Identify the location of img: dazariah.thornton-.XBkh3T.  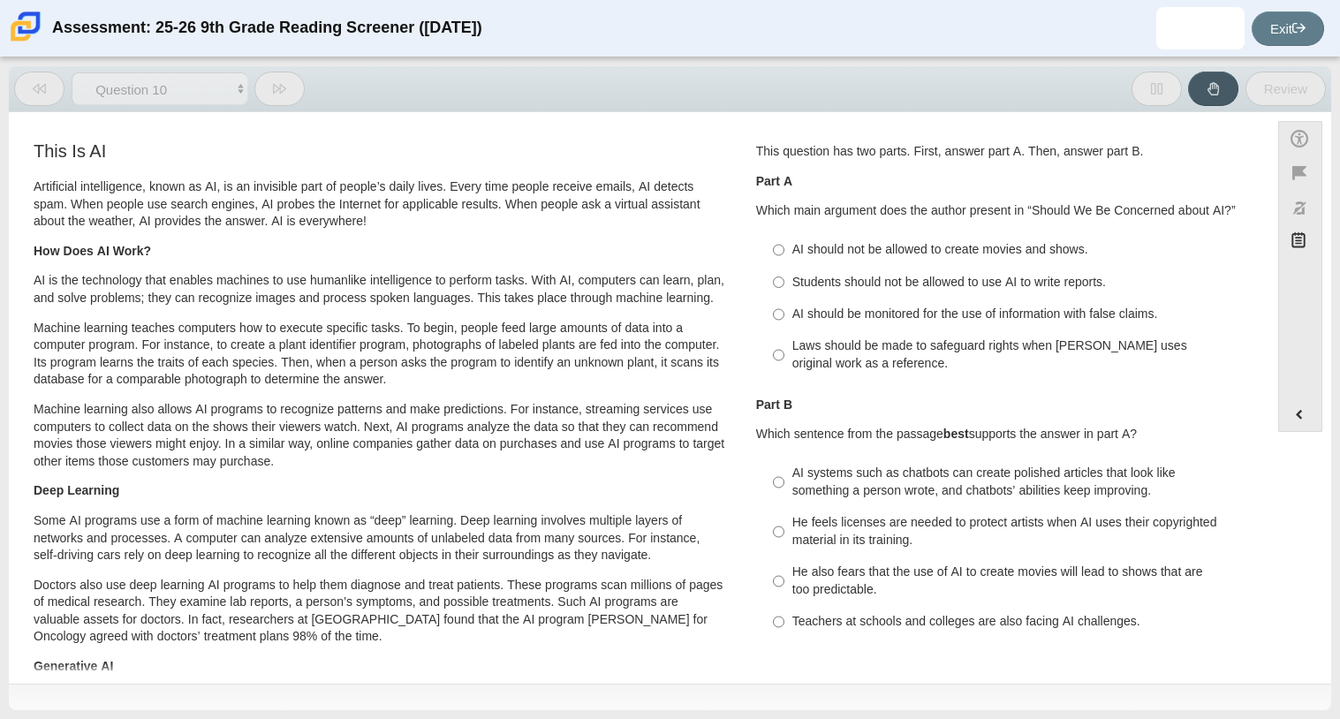
(1200, 28).